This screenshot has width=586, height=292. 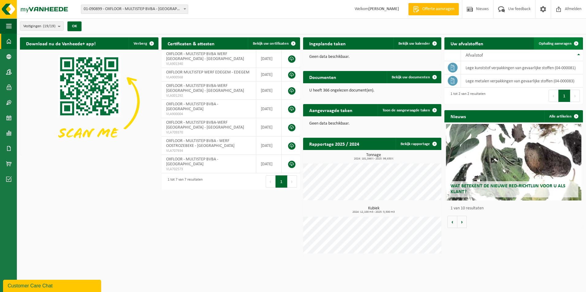 What do you see at coordinates (438, 9) in the screenshot?
I see `span: Offerte aanvragen` at bounding box center [438, 9].